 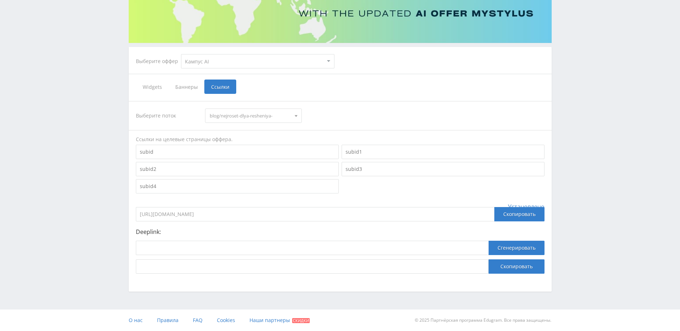 What do you see at coordinates (443, 152) in the screenshot?
I see `input: subid1` at bounding box center [443, 152].